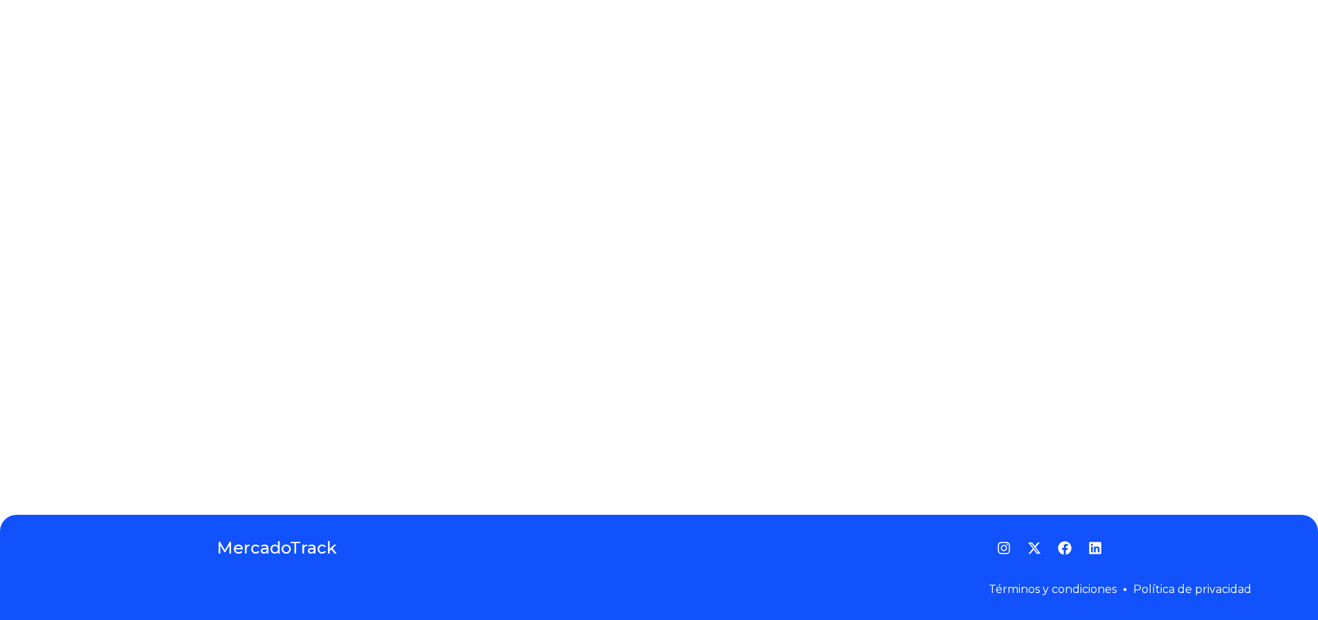  I want to click on a: LinkedIn, so click(1095, 548).